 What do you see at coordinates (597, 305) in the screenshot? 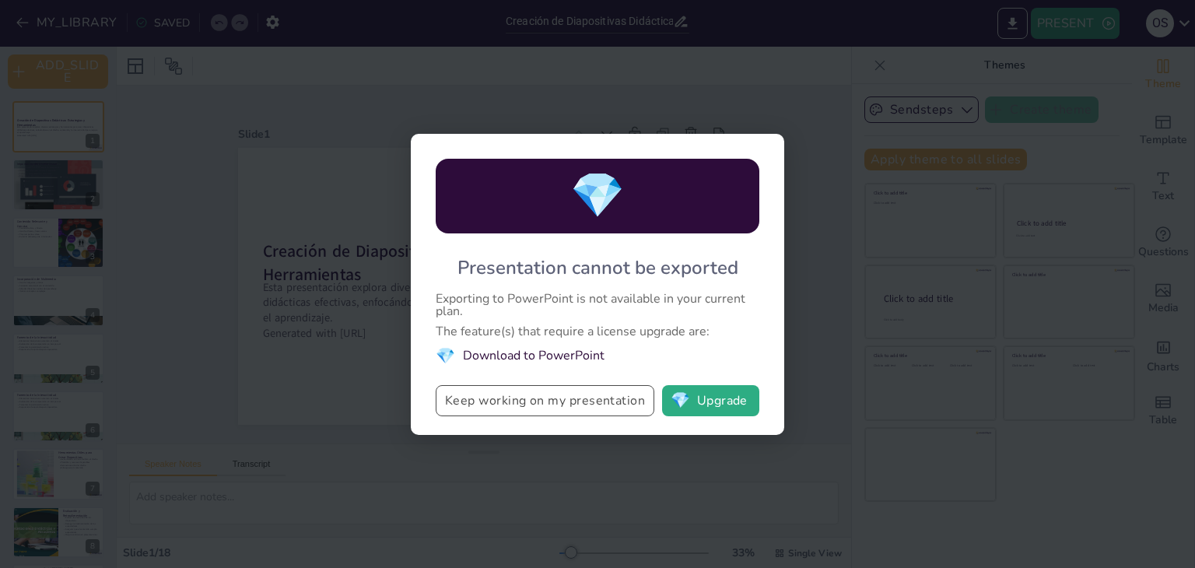
I see `div: Exporting to PowerPoint is not available in your current plan.` at bounding box center [597, 305].